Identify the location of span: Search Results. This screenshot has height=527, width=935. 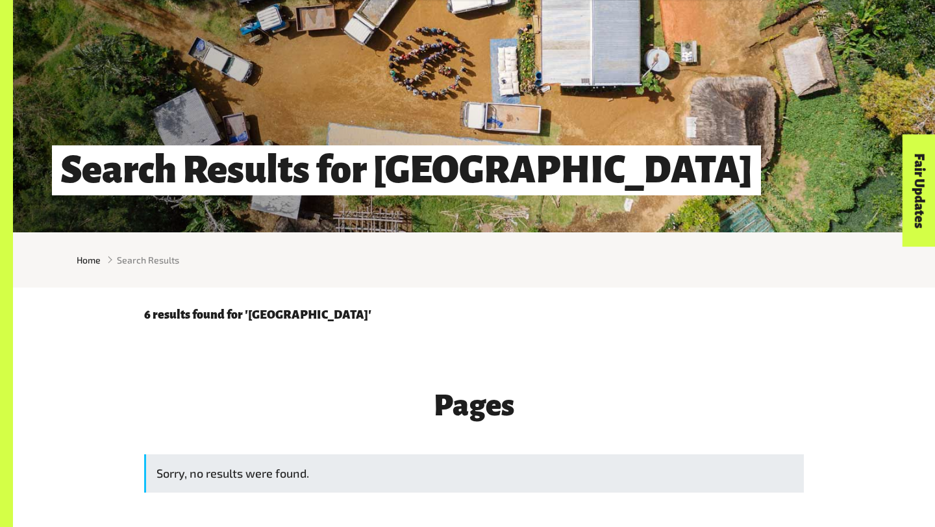
(148, 260).